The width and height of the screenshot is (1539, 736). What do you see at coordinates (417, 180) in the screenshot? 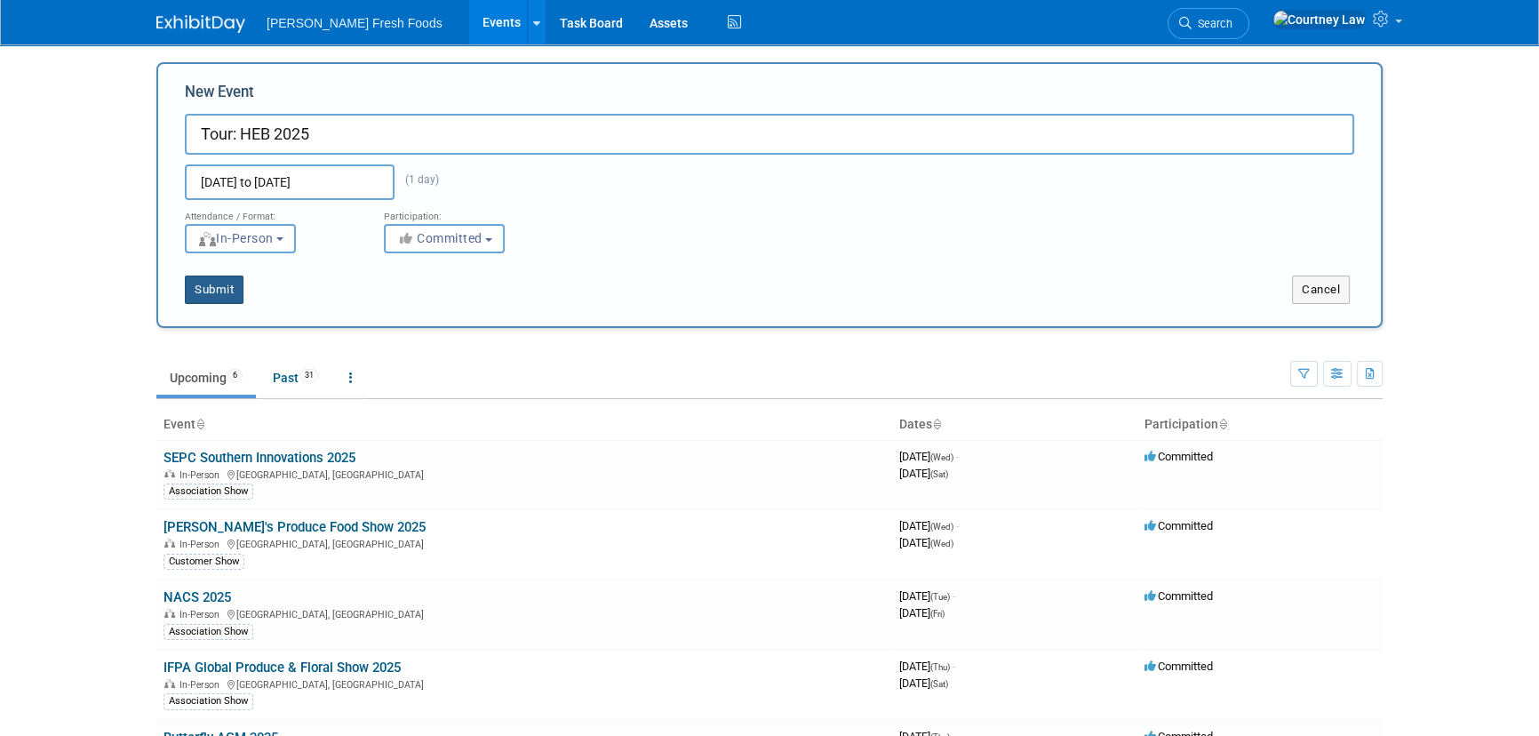
I see `span: (1 day)` at bounding box center [417, 180].